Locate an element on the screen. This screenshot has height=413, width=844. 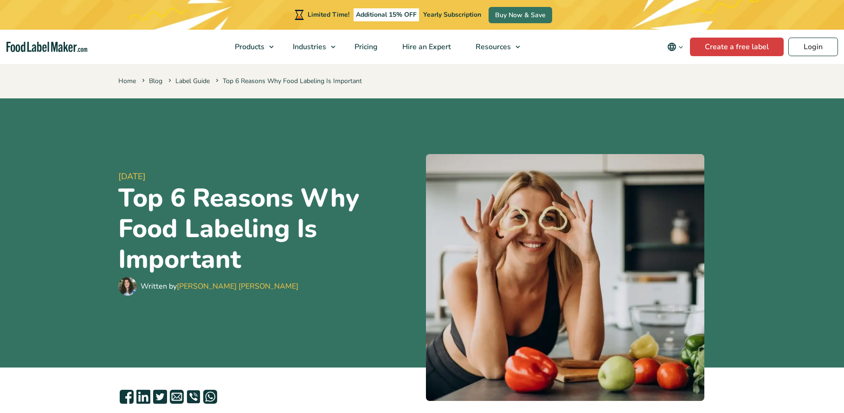
a: Create a free label is located at coordinates (736, 47).